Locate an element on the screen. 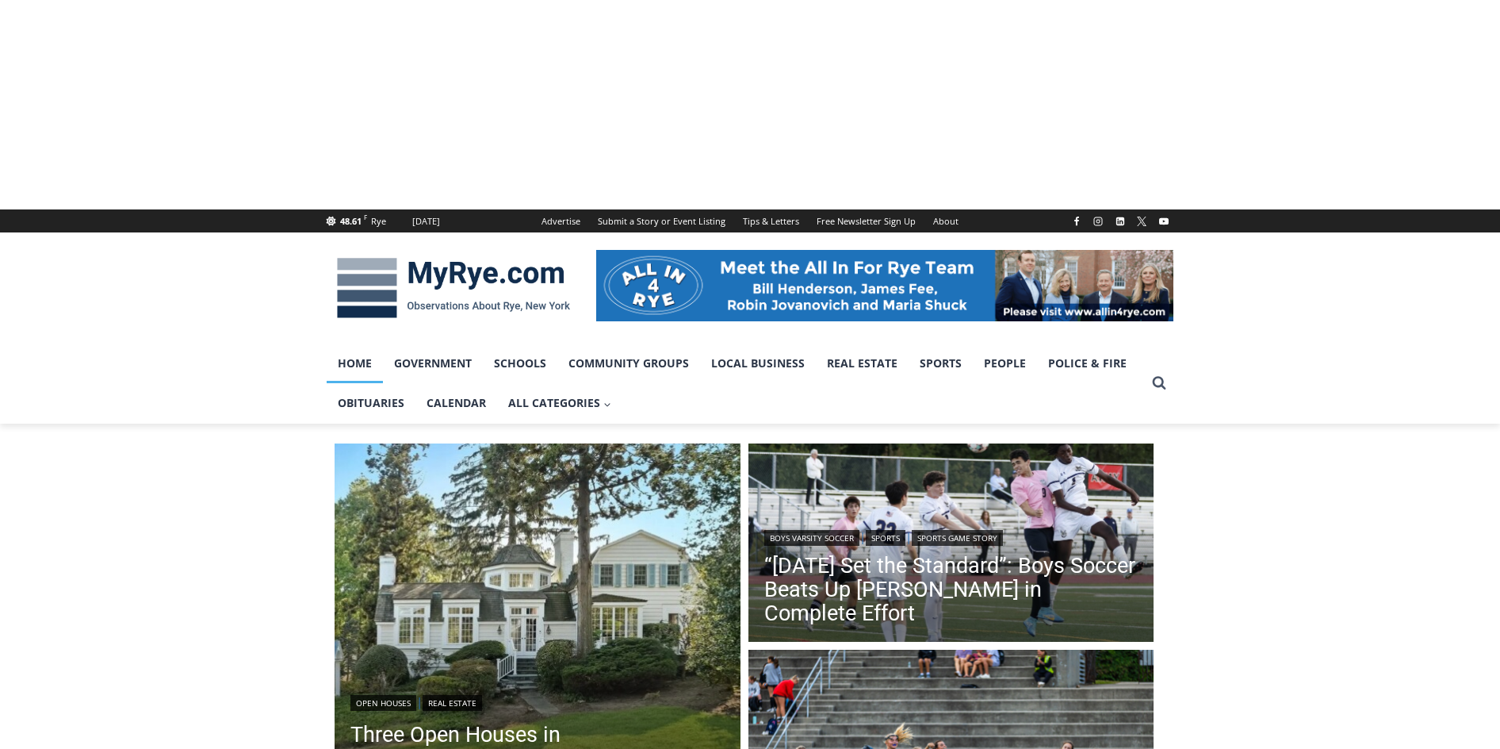 The image size is (1500, 749). a: Schools is located at coordinates (520, 363).